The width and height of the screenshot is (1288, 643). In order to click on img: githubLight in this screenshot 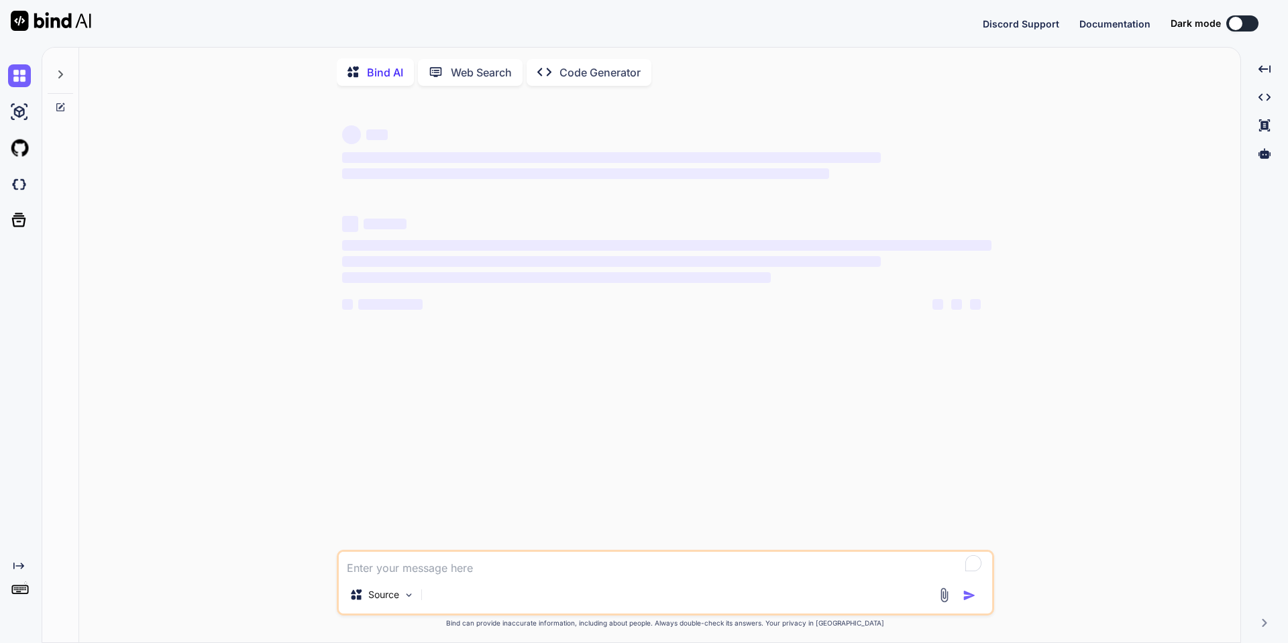, I will do `click(19, 148)`.